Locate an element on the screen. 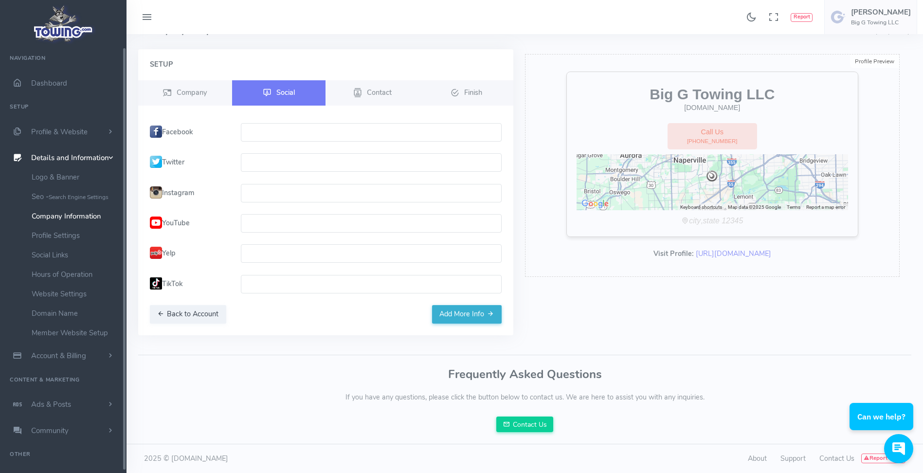  img: fb.png is located at coordinates (156, 131).